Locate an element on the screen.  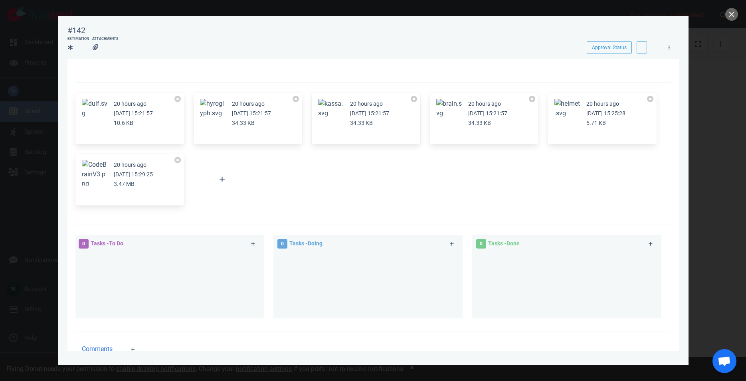
div: Estimation is located at coordinates (78, 39).